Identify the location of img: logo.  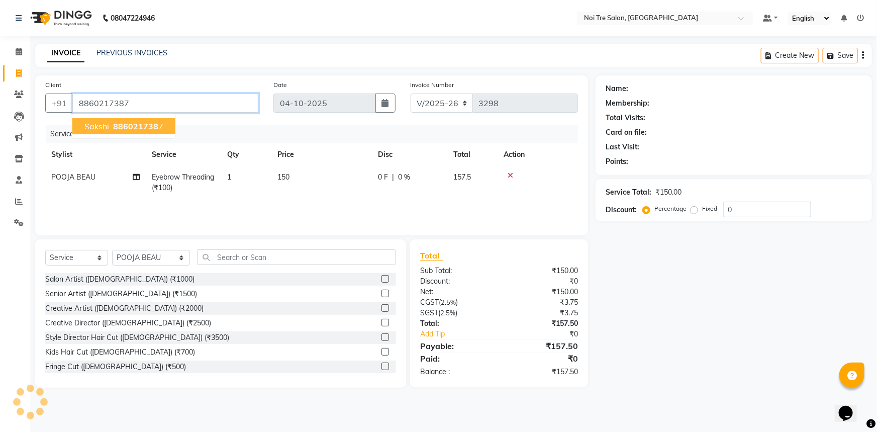
(60, 18).